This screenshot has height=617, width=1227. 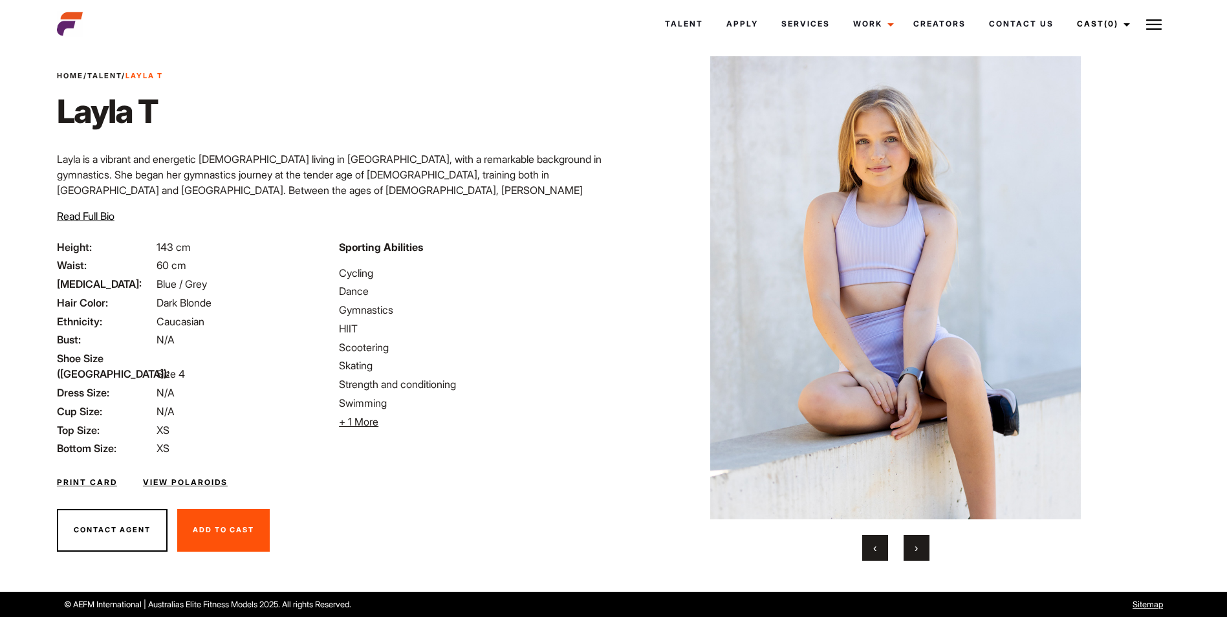 I want to click on span: Previous, so click(x=875, y=548).